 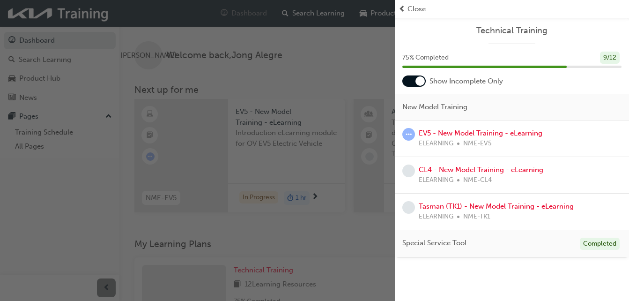 I want to click on a: Tasman (TK1) - New Model Training - eLearning, so click(x=496, y=206).